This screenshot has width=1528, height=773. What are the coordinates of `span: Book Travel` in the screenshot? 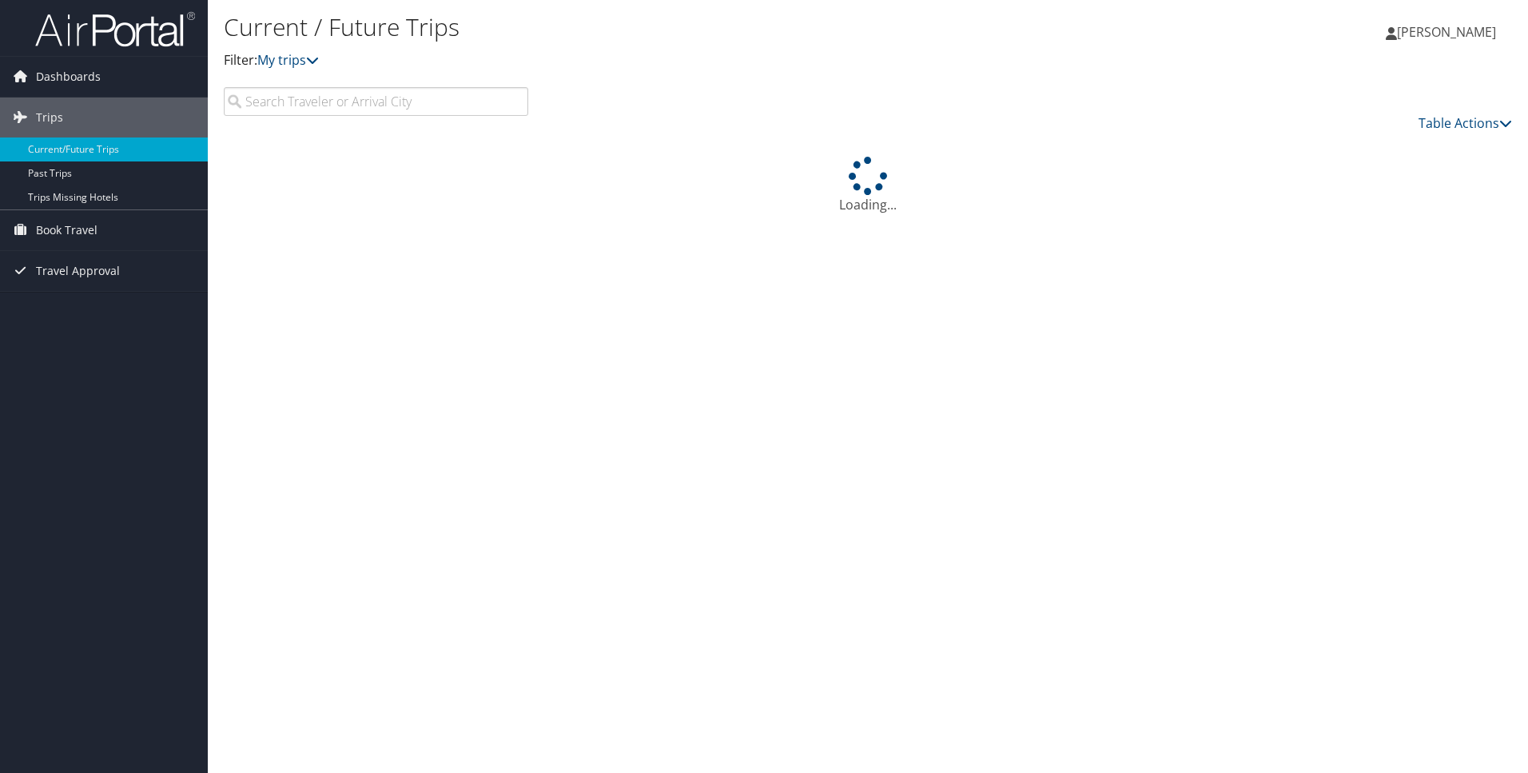 It's located at (66, 230).